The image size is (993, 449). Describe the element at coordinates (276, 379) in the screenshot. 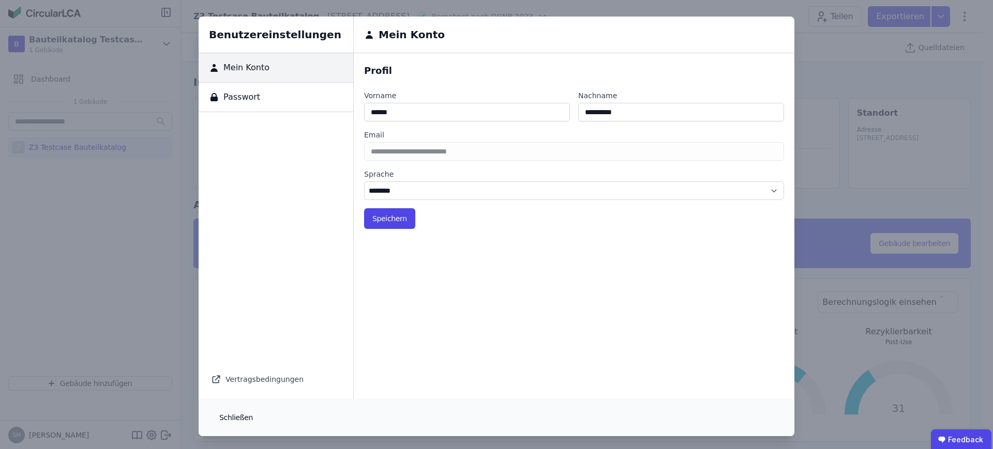

I see `div: Vertragsbedingungen` at that location.